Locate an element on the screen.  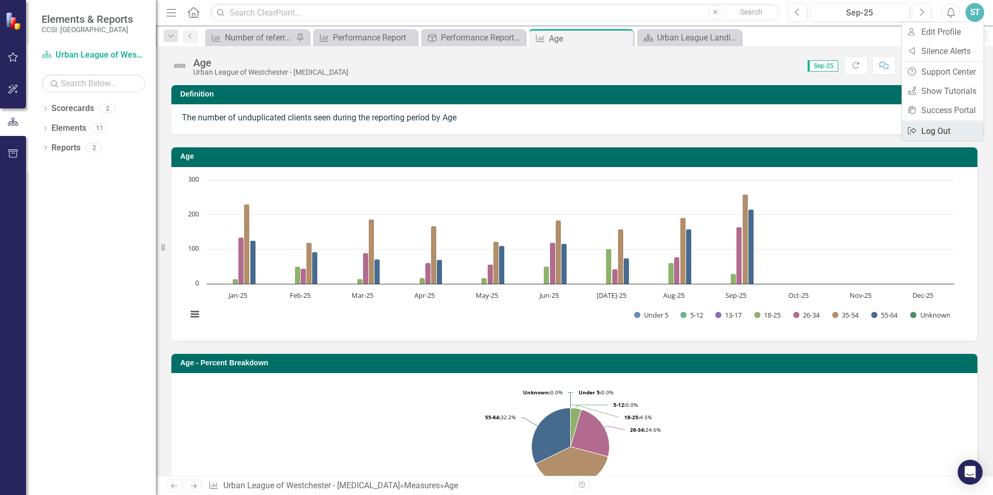
text: Aug-25 is located at coordinates (674, 295).